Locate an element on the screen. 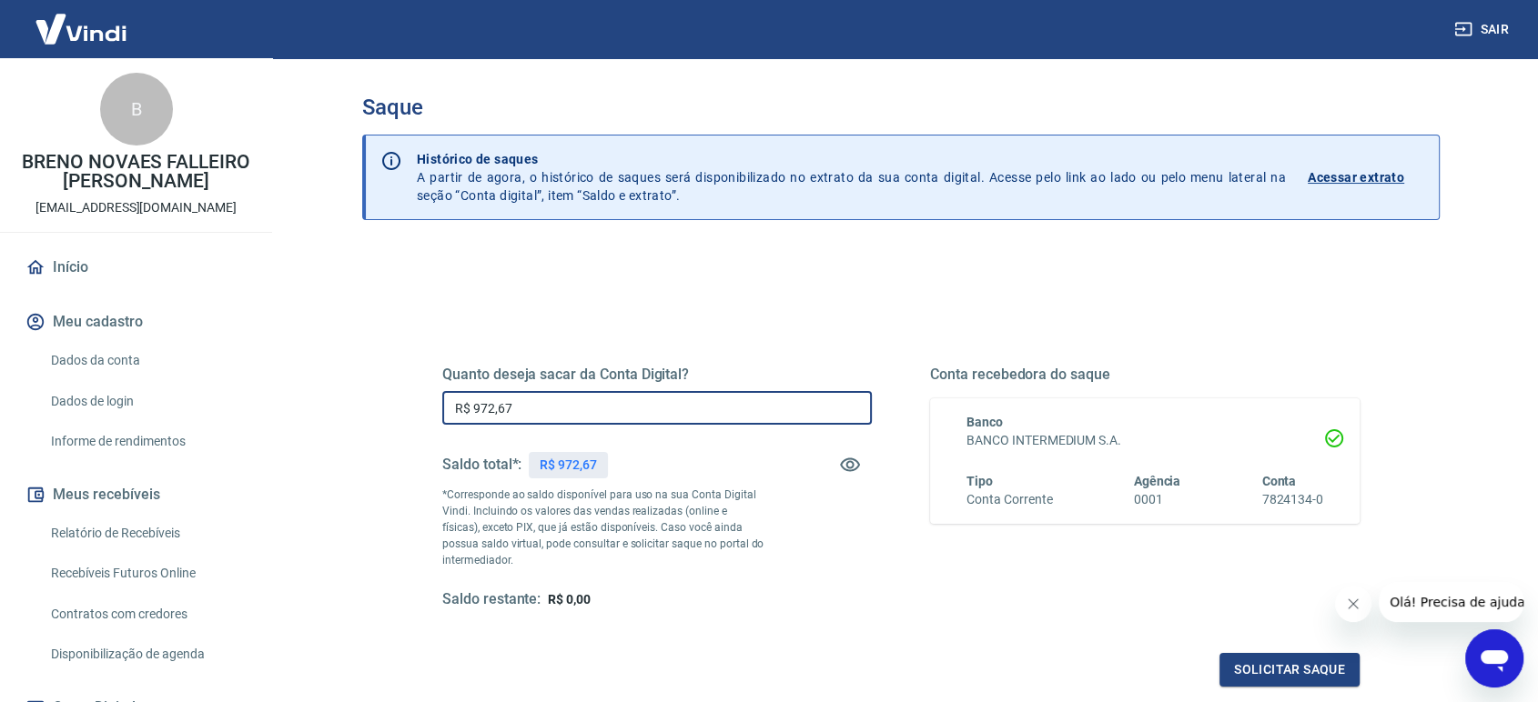  a: Dados da conta is located at coordinates (147, 360).